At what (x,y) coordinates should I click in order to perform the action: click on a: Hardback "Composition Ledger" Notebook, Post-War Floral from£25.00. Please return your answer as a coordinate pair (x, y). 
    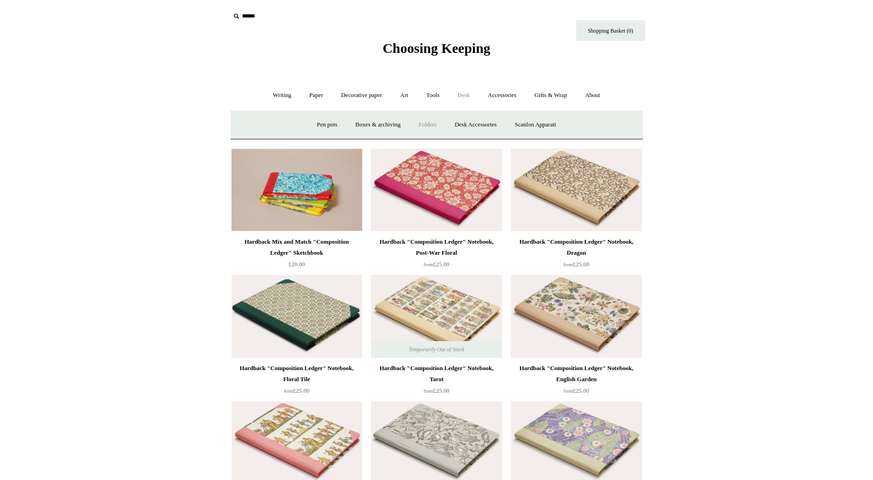
    Looking at the image, I should click on (436, 255).